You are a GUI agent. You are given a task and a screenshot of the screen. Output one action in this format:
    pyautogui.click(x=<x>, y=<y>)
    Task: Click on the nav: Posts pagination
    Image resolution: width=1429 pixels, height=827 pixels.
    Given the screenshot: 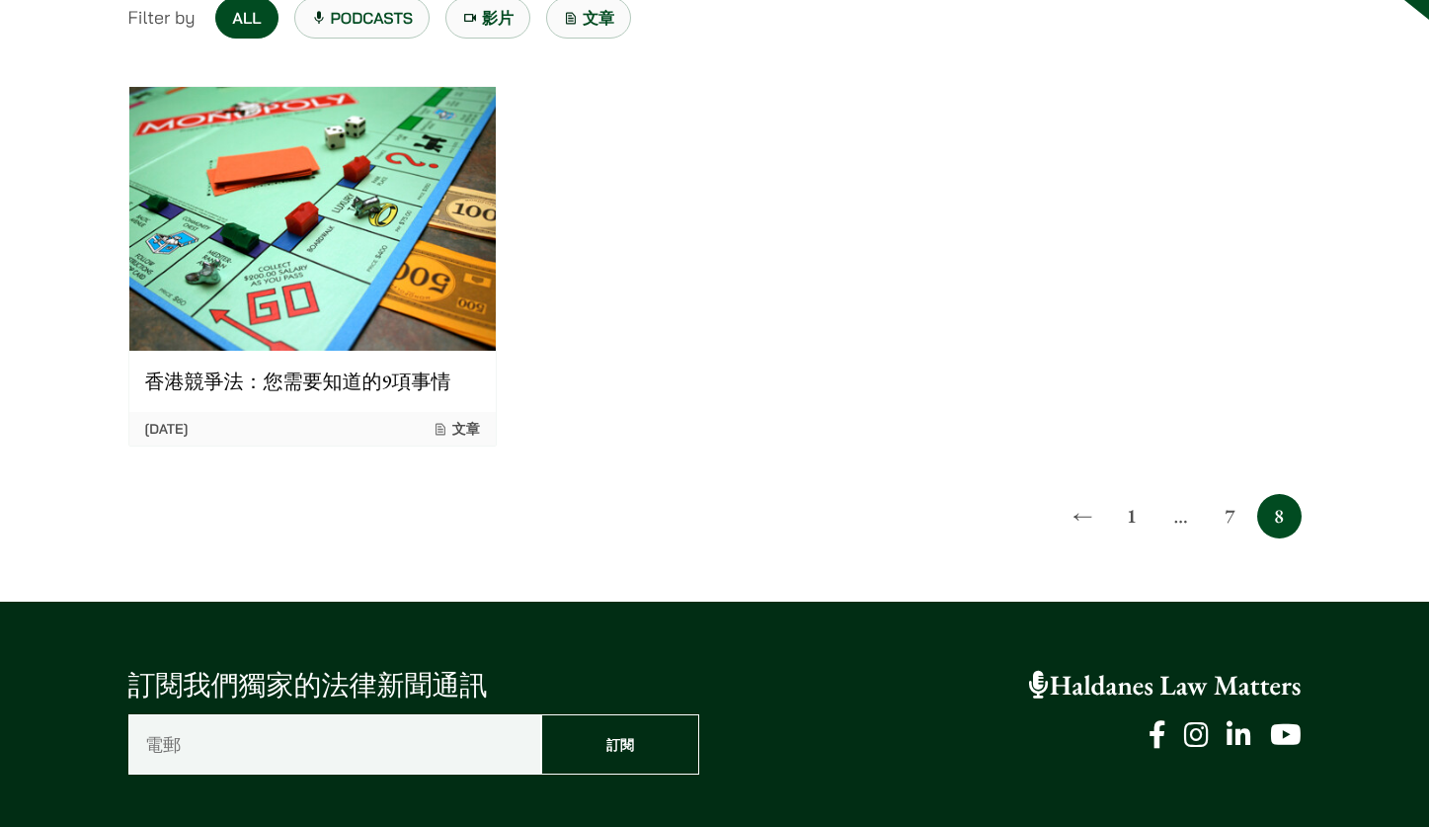 What is the action you would take?
    pyautogui.click(x=715, y=516)
    